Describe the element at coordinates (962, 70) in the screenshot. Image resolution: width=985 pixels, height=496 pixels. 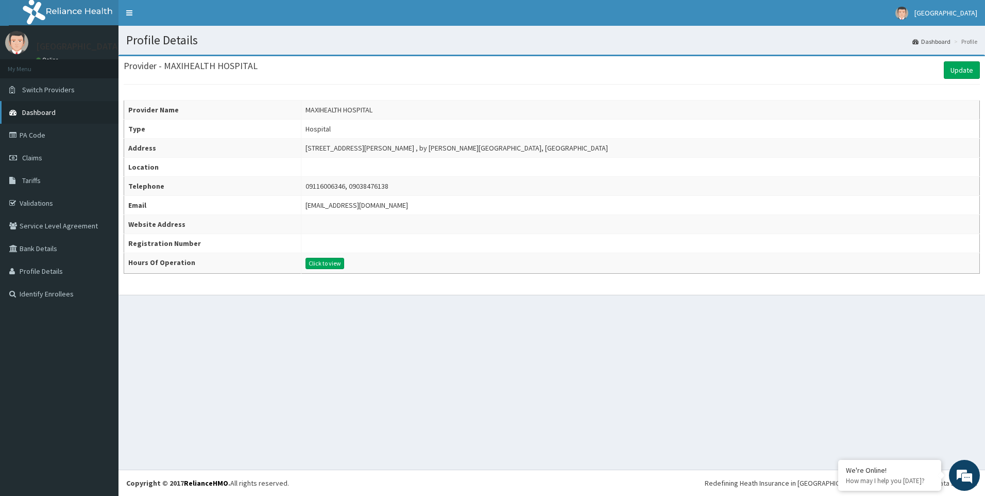
I see `a: Update` at that location.